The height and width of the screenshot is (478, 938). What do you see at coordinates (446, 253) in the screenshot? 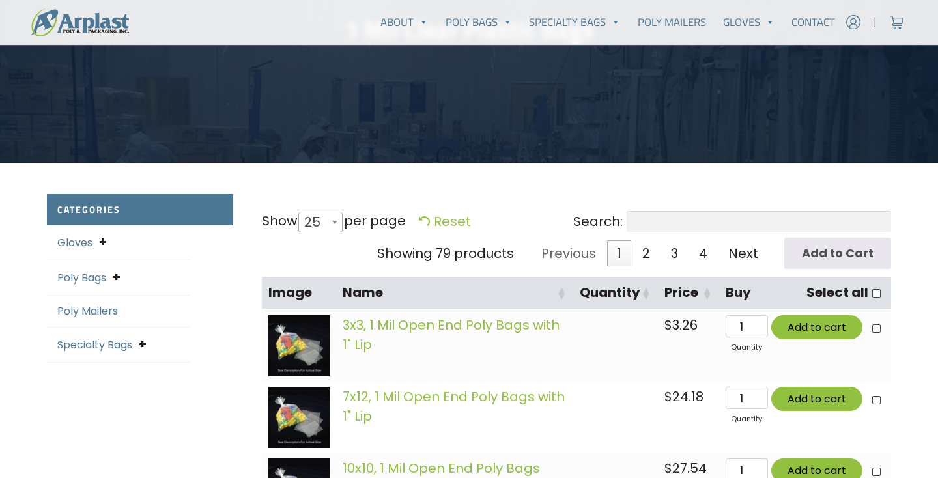
I see `div: Showing 79 products` at bounding box center [446, 253].